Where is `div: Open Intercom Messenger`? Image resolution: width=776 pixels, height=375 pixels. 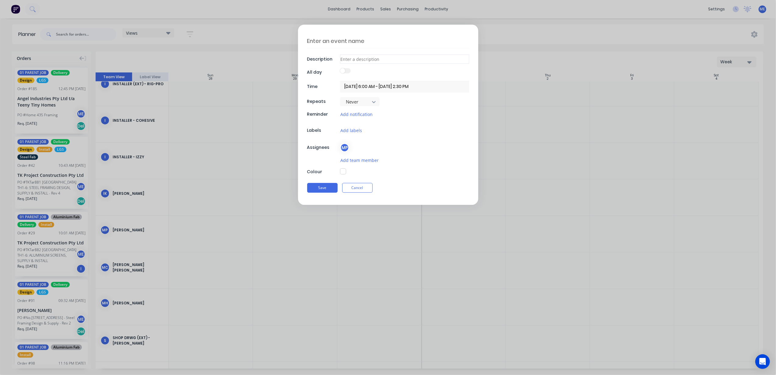
div: Open Intercom Messenger is located at coordinates (762, 362).